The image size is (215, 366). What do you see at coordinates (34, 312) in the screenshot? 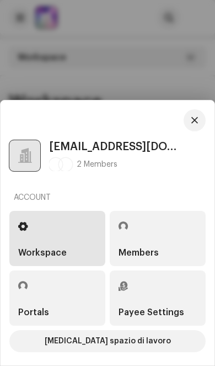
I see `div: Portals` at bounding box center [34, 312].